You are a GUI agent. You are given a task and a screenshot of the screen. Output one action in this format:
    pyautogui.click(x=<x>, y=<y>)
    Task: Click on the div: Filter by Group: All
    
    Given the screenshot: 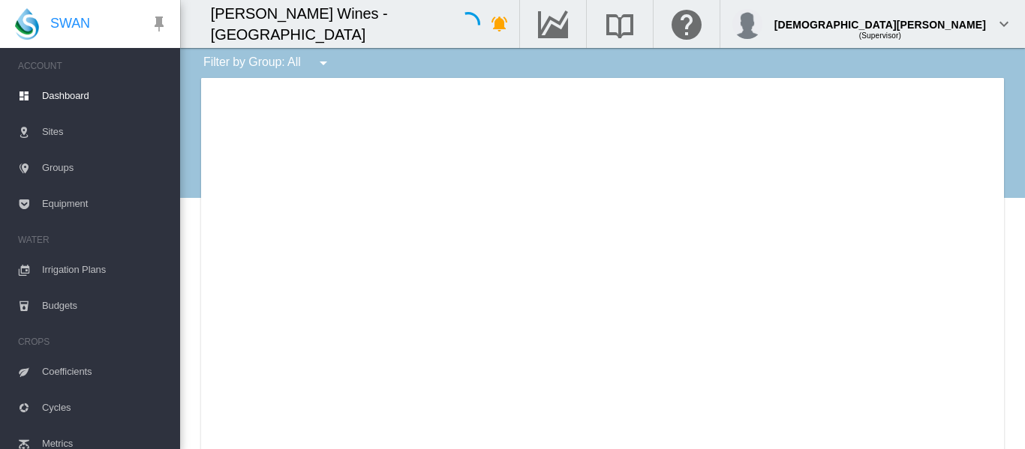 What is the action you would take?
    pyautogui.click(x=267, y=63)
    